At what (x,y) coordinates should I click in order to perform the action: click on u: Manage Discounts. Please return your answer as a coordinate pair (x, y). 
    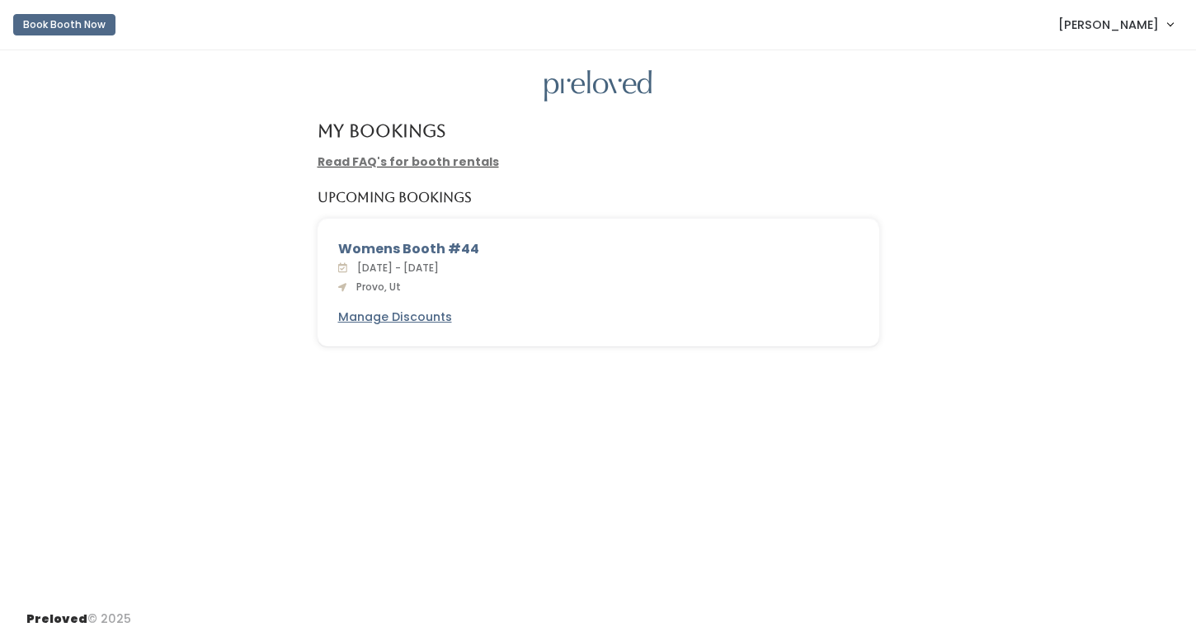
    Looking at the image, I should click on (395, 317).